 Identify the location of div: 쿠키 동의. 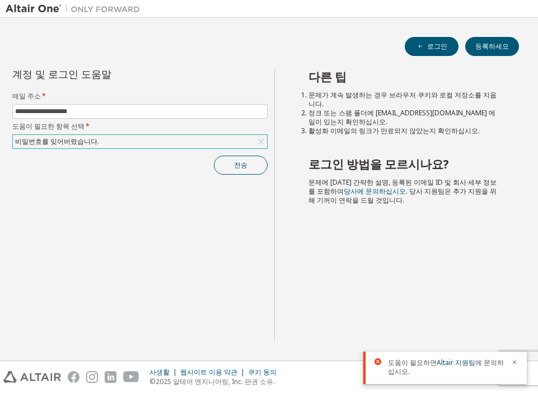
(265, 372).